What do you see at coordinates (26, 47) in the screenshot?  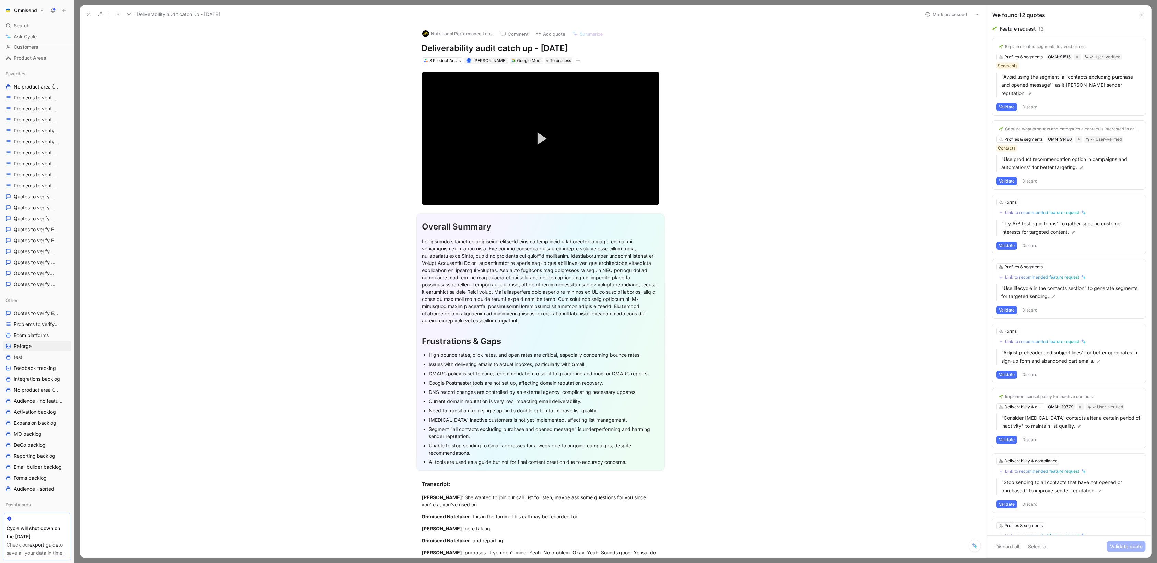 I see `span: Customers` at bounding box center [26, 47].